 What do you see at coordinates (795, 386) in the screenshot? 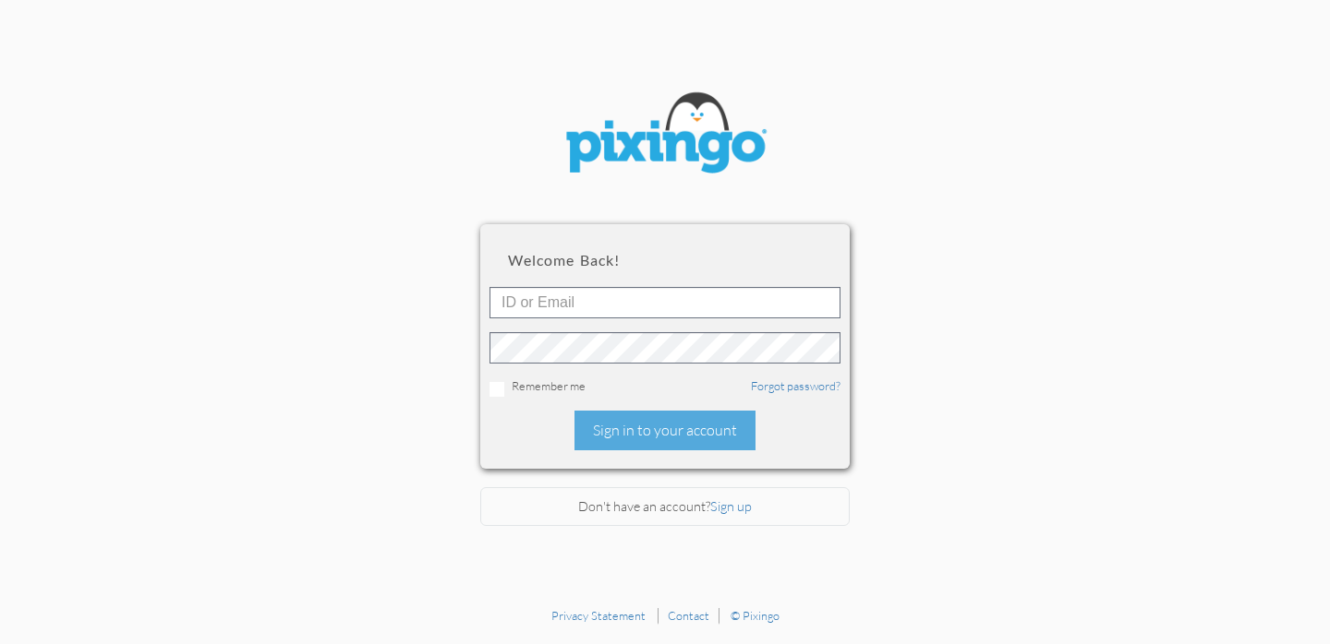
I see `a: Forgot password?` at bounding box center [795, 386].